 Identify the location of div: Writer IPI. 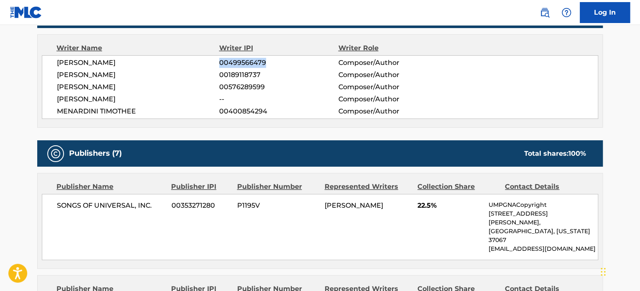
(279, 48).